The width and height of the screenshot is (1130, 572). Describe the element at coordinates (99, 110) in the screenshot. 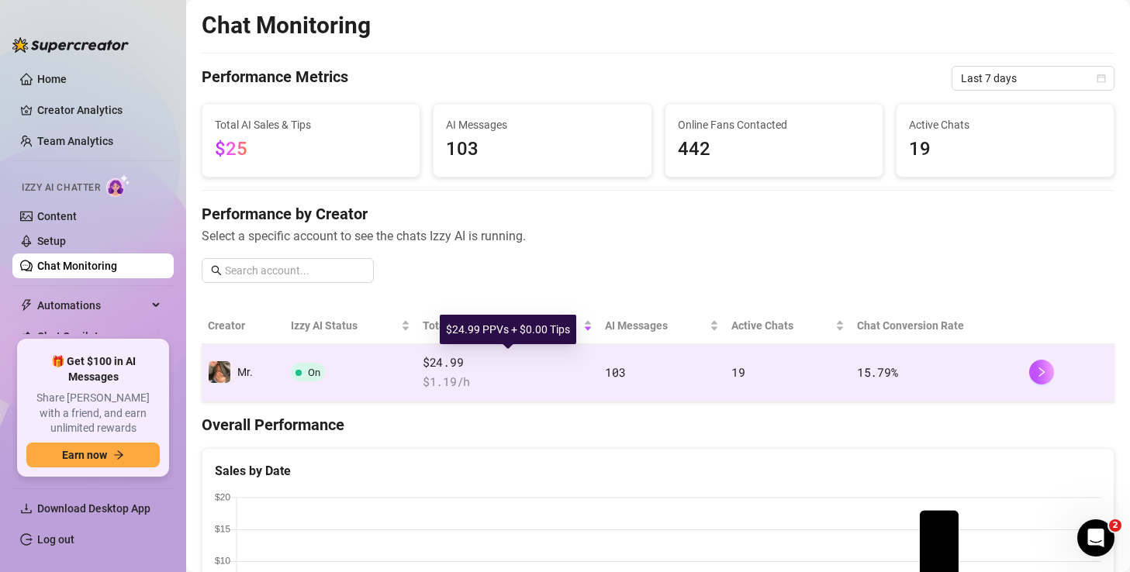

I see `a: Creator Analytics` at that location.